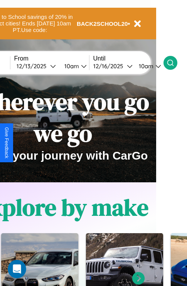 This screenshot has width=187, height=286. What do you see at coordinates (102, 23) in the screenshot?
I see `b: BACK2SCHOOL20` at bounding box center [102, 23].